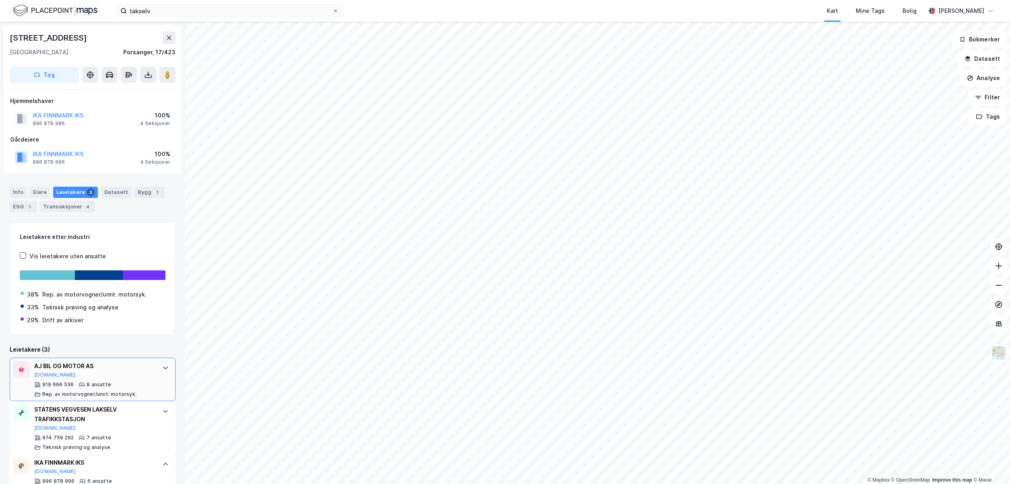 The image size is (1010, 484). Describe the element at coordinates (910, 480) in the screenshot. I see `a: OpenStreetMap` at that location.